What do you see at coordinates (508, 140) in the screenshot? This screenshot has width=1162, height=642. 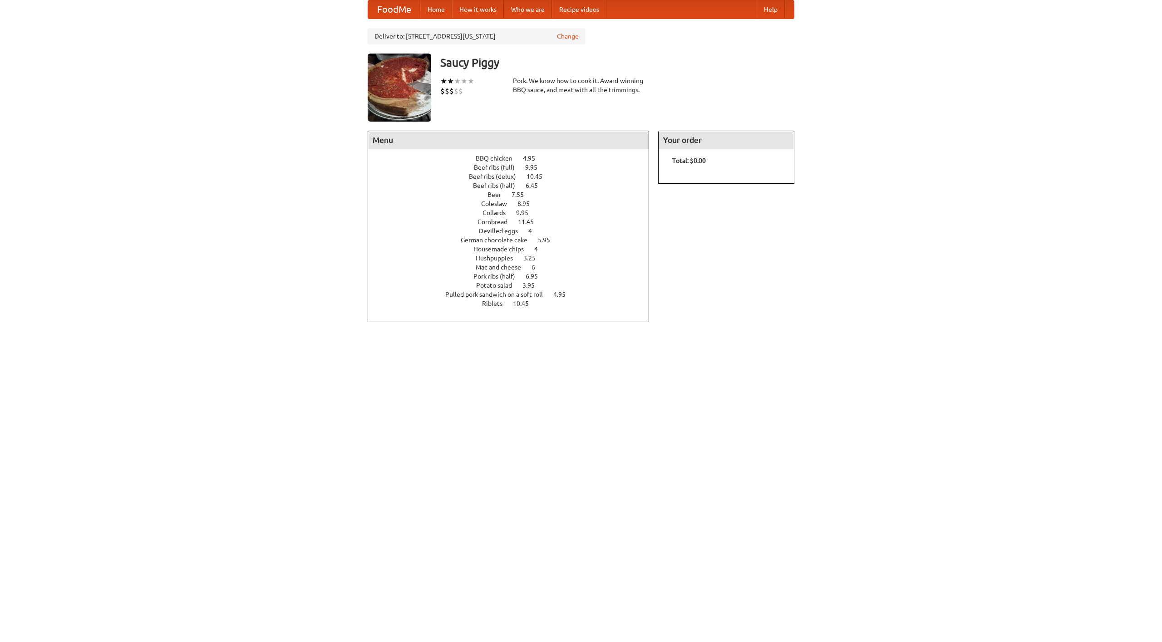 I see `h4: Menu` at bounding box center [508, 140].